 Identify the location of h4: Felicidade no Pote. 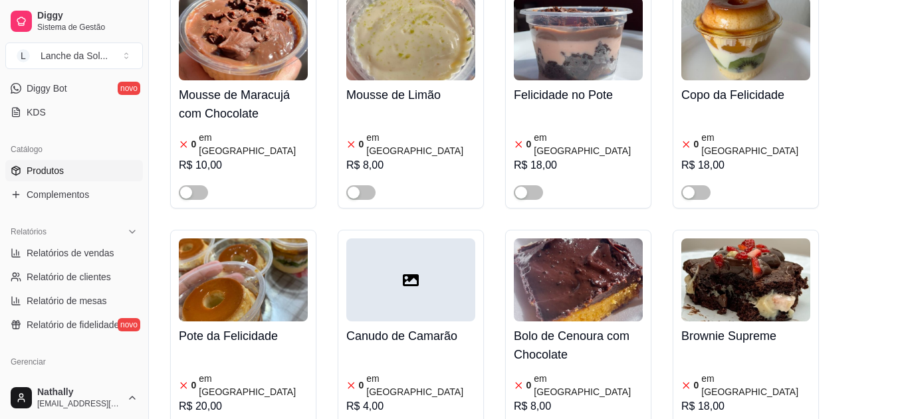
(578, 95).